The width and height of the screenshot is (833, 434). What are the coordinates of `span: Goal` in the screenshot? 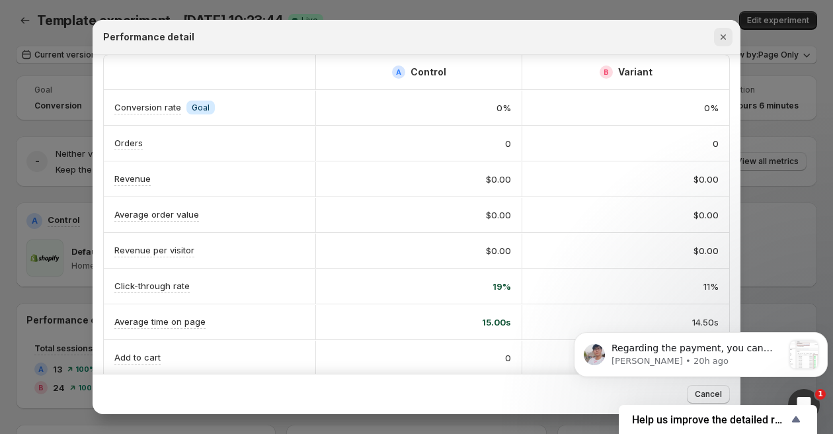 It's located at (200, 108).